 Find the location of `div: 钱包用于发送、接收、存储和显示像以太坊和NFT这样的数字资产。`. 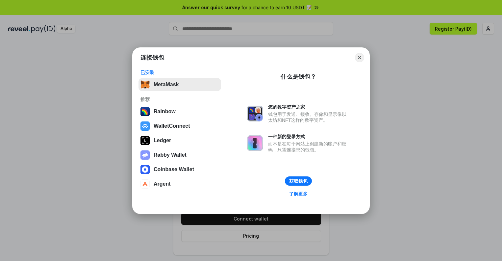

div: 钱包用于发送、接收、存储和显示像以太坊和NFT这样的数字资产。 is located at coordinates (309, 117).